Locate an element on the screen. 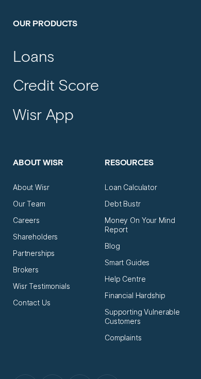 This screenshot has width=201, height=379. div: Blog is located at coordinates (112, 246).